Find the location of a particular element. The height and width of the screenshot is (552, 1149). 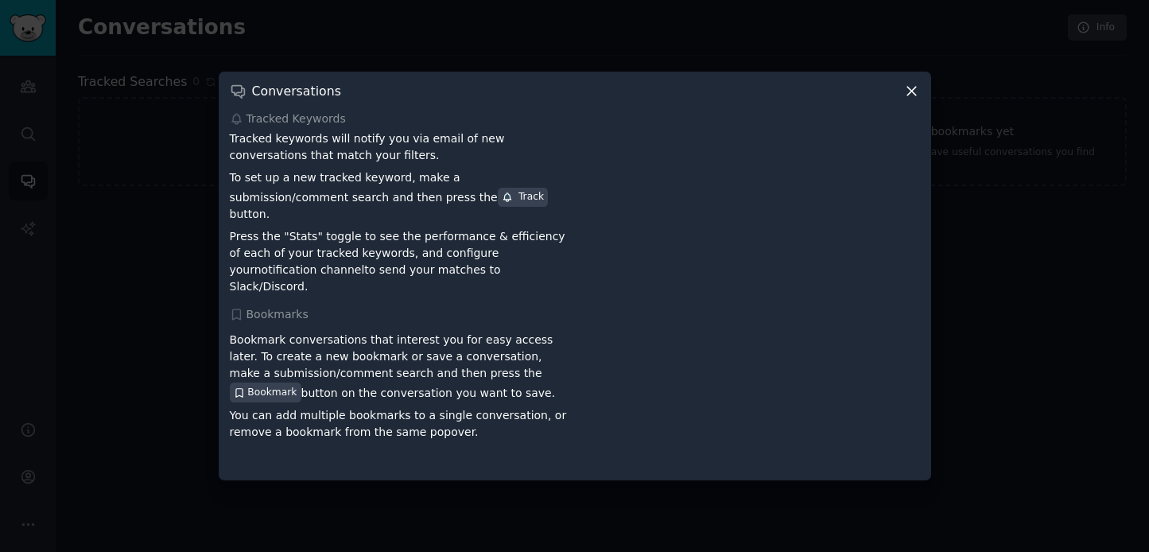

p: To set up a new tracked keyword, make a submission/comment search and then press the button. is located at coordinates (399, 196).